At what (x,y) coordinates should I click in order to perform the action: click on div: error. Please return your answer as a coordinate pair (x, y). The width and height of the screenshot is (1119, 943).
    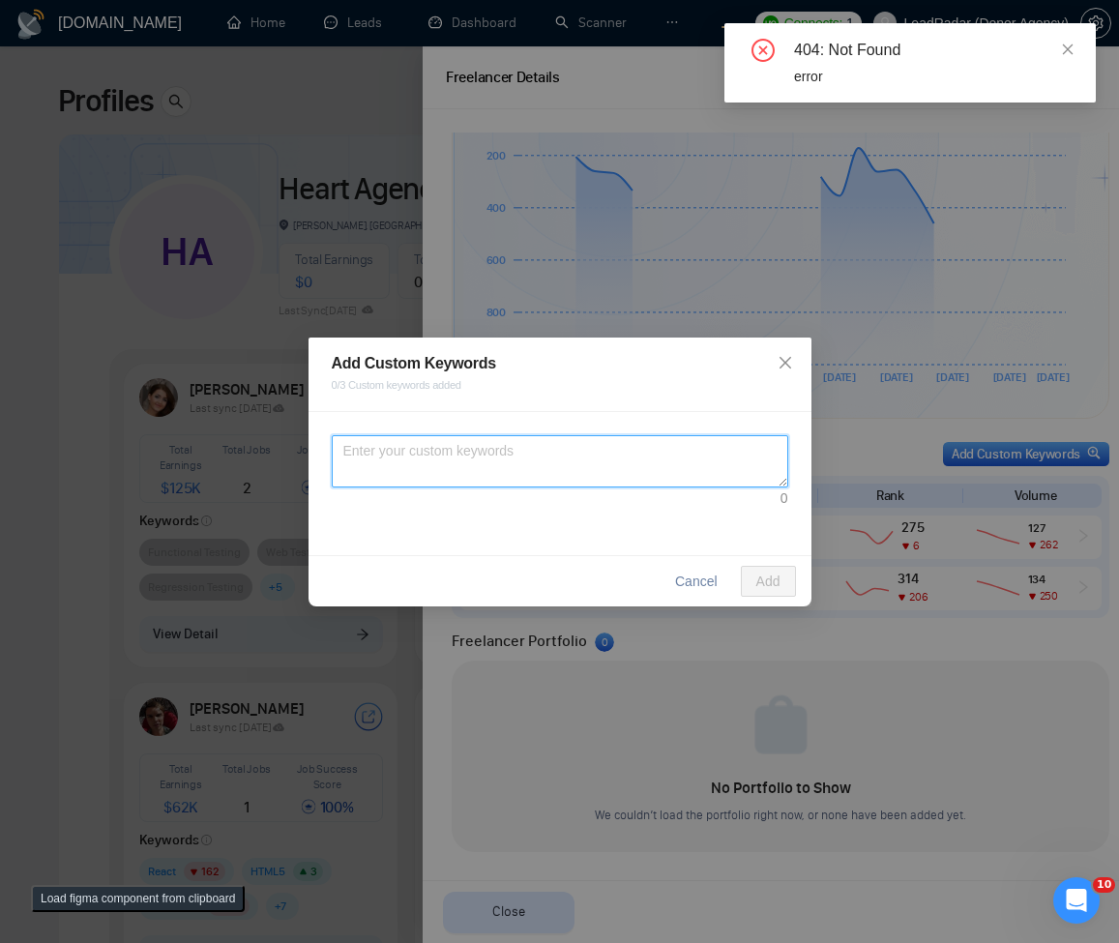
    Looking at the image, I should click on (934, 76).